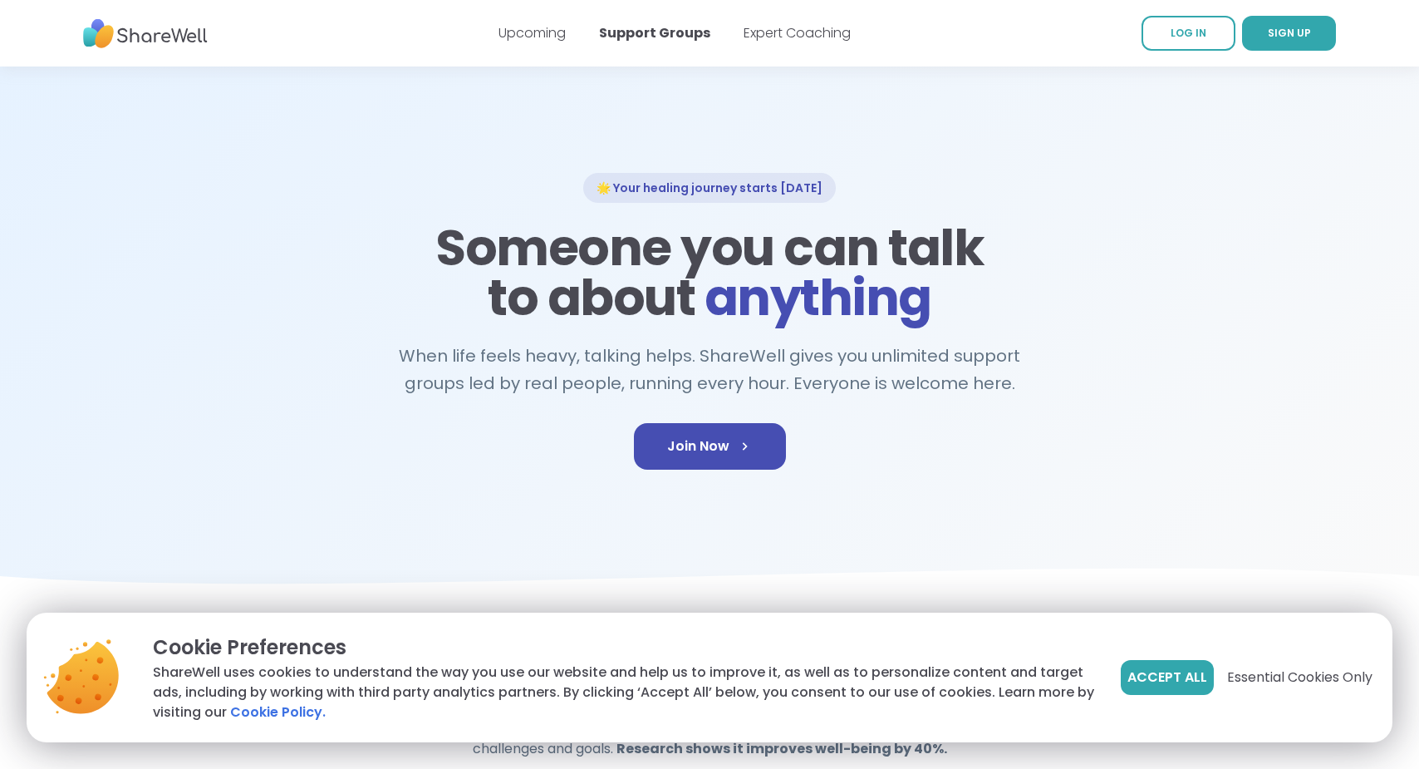 The height and width of the screenshot is (769, 1419). I want to click on span: SIGN UP, so click(1290, 32).